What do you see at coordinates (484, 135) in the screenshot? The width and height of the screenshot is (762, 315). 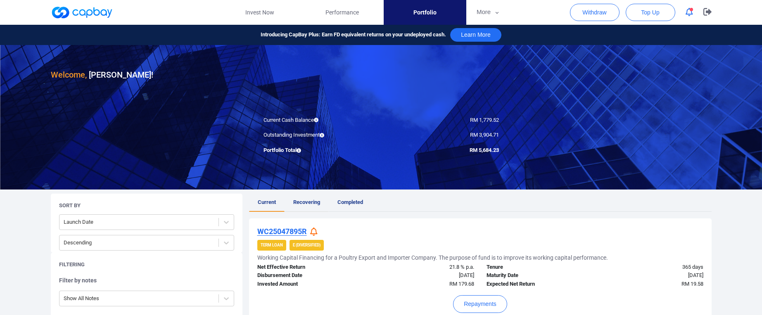 I see `span: RM 3,904.71` at bounding box center [484, 135].